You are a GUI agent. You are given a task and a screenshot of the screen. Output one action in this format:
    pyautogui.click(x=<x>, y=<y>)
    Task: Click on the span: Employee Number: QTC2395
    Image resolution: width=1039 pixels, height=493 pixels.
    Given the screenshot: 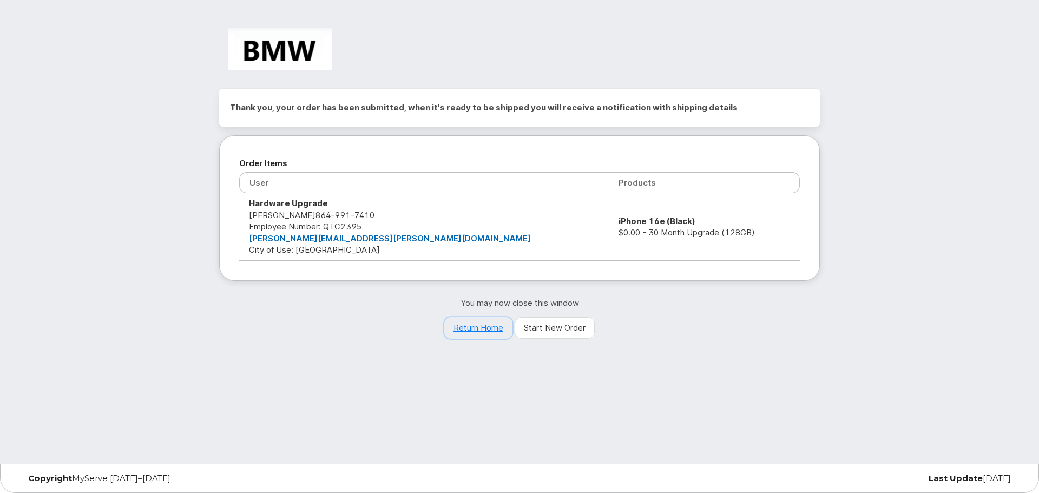 What is the action you would take?
    pyautogui.click(x=305, y=226)
    